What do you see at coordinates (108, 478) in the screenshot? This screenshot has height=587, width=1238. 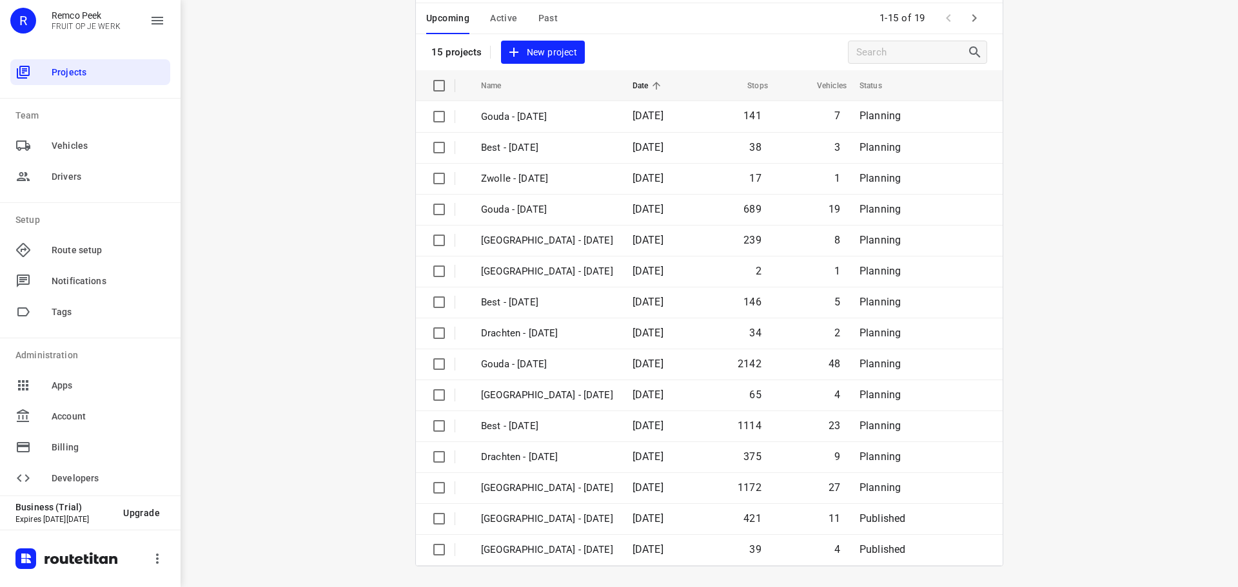 I see `span: Developers` at bounding box center [108, 478].